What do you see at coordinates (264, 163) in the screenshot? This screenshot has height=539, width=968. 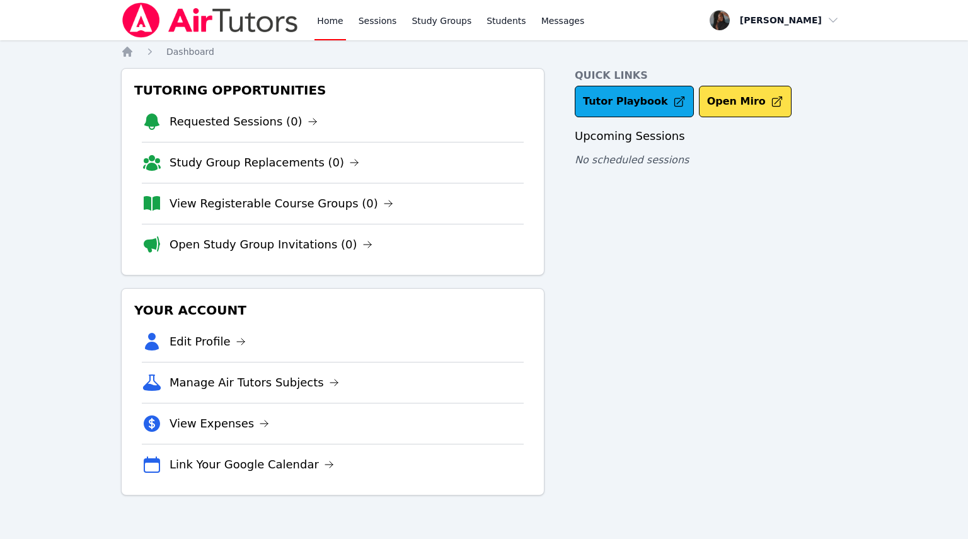 I see `a: Study Group Replacements (0)` at bounding box center [264, 163].